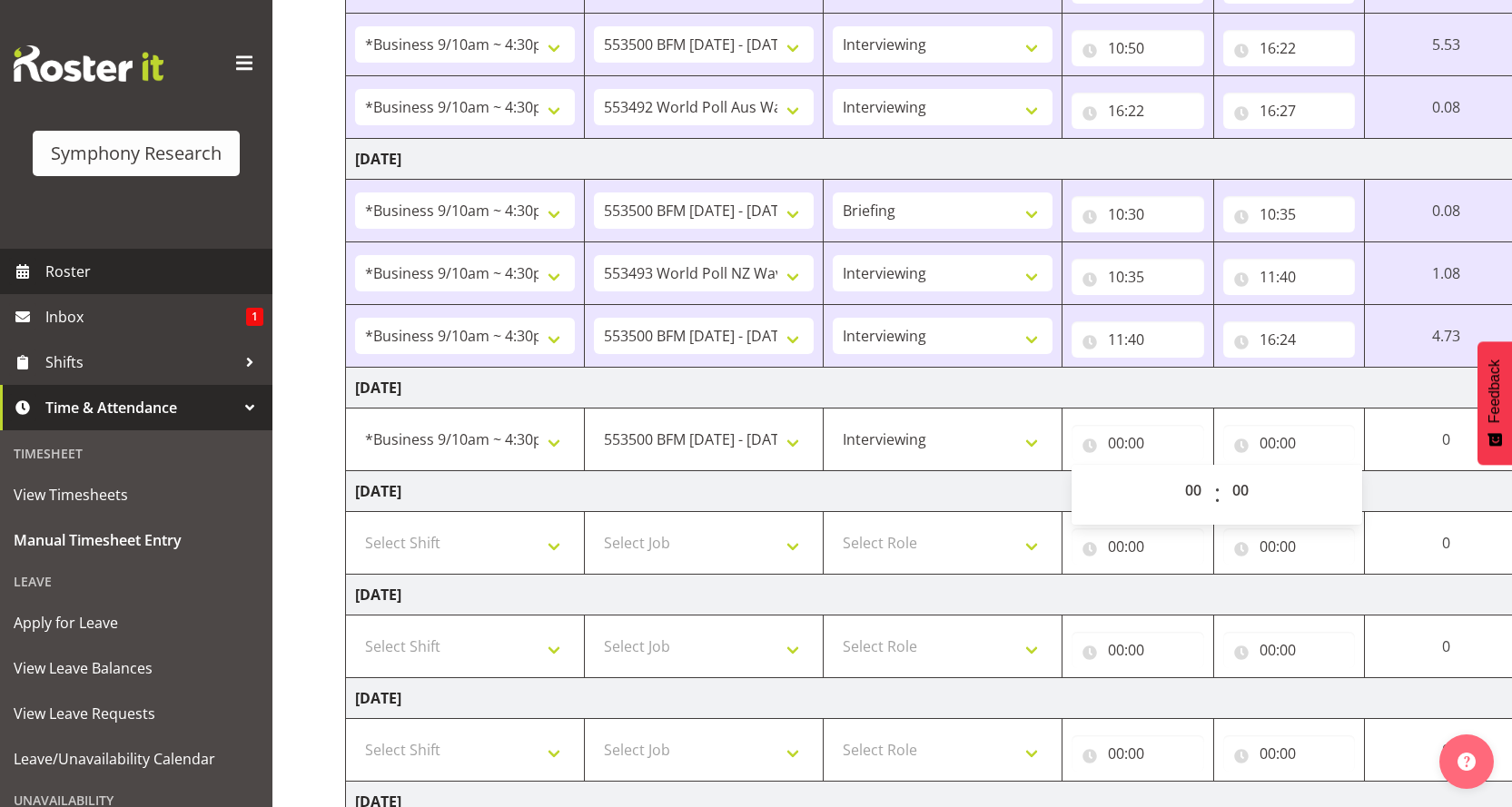 The height and width of the screenshot is (807, 1512). Describe the element at coordinates (136, 540) in the screenshot. I see `a: Manual Timesheet Entry` at that location.